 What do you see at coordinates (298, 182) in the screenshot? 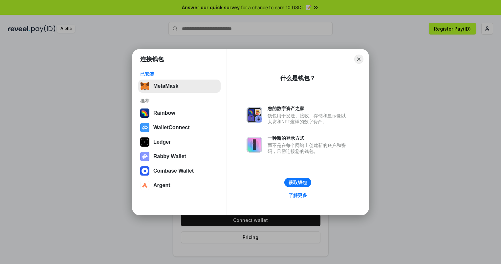
I see `div: 获取钱包` at bounding box center [298, 182].